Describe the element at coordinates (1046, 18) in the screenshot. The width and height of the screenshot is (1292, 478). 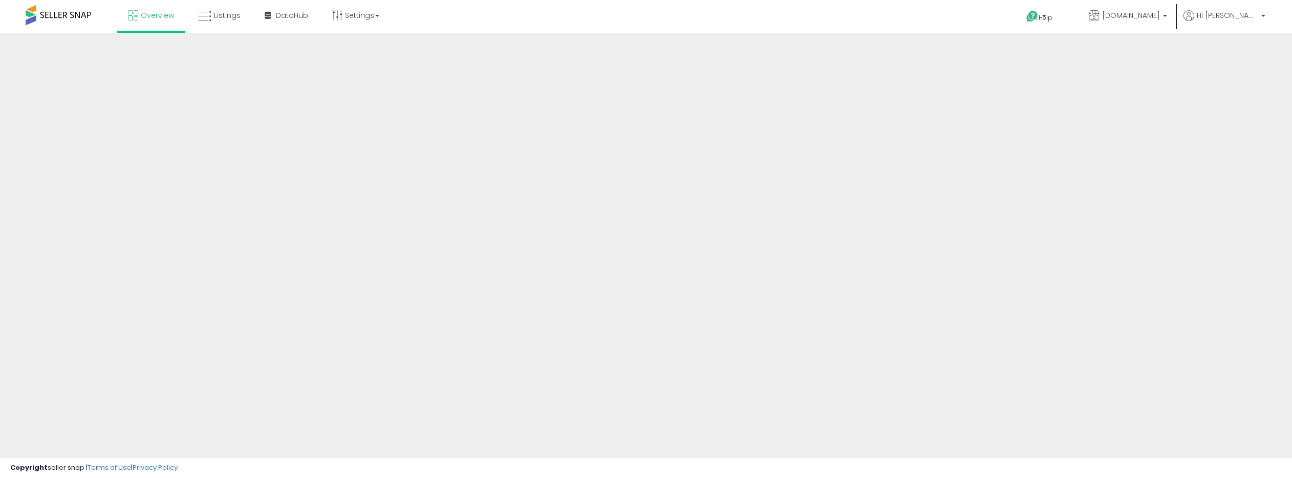
I see `a: Help` at that location.